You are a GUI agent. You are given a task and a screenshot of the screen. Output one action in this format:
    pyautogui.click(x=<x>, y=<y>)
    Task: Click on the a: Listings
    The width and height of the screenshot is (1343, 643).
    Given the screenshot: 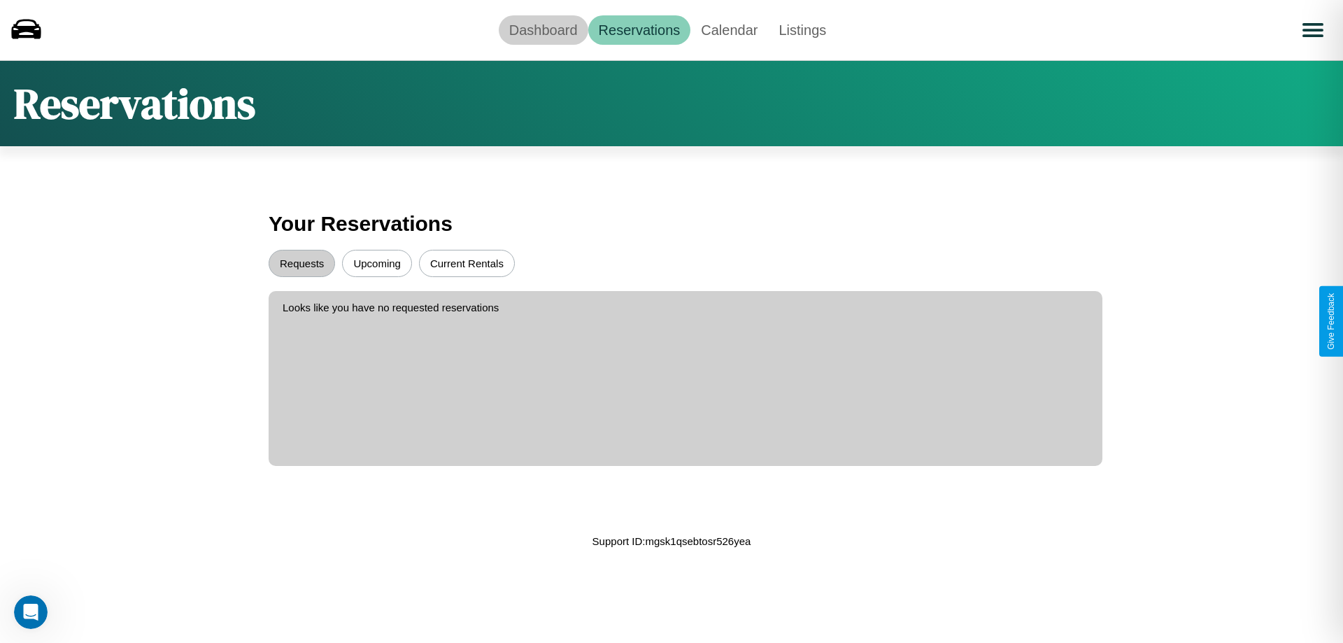 What is the action you would take?
    pyautogui.click(x=802, y=30)
    